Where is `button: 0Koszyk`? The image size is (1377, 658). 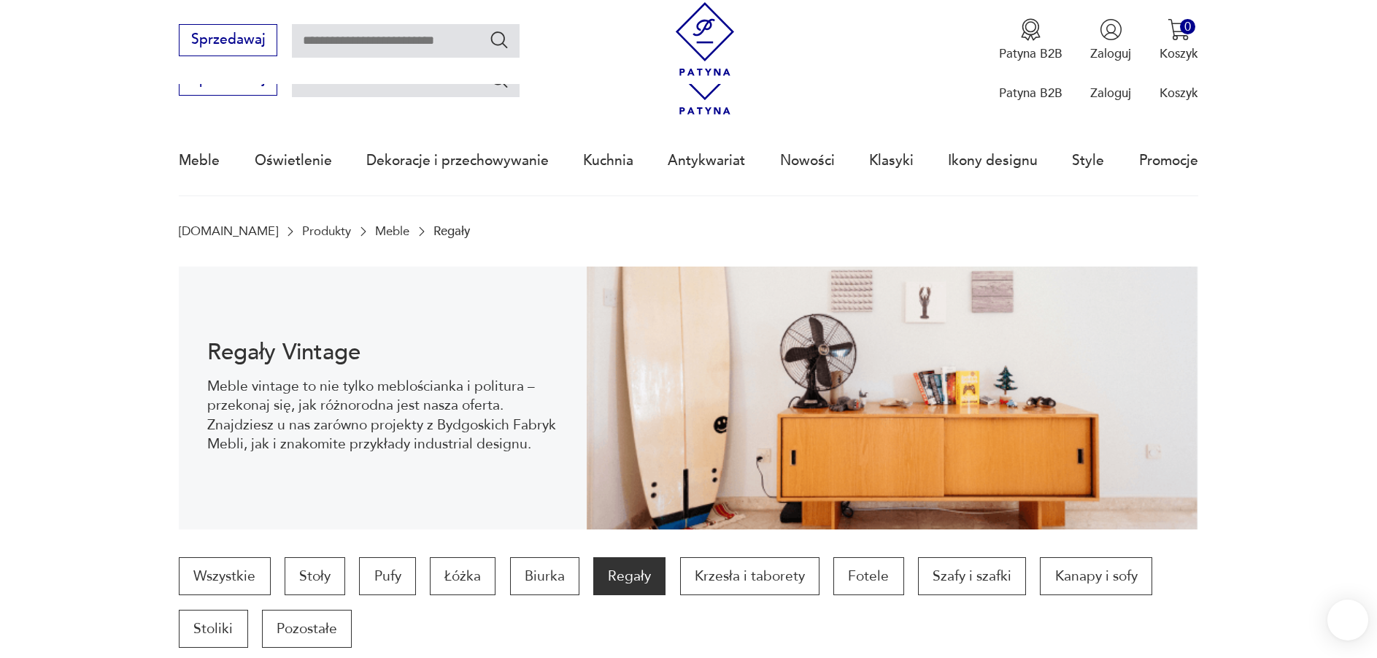 button: 0Koszyk is located at coordinates (1179, 40).